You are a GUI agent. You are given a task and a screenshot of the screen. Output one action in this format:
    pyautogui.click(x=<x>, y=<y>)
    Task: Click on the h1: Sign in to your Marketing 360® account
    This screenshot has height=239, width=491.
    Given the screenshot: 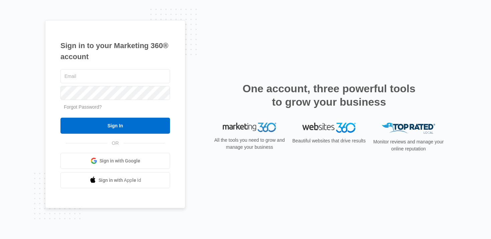 What is the action you would take?
    pyautogui.click(x=115, y=51)
    